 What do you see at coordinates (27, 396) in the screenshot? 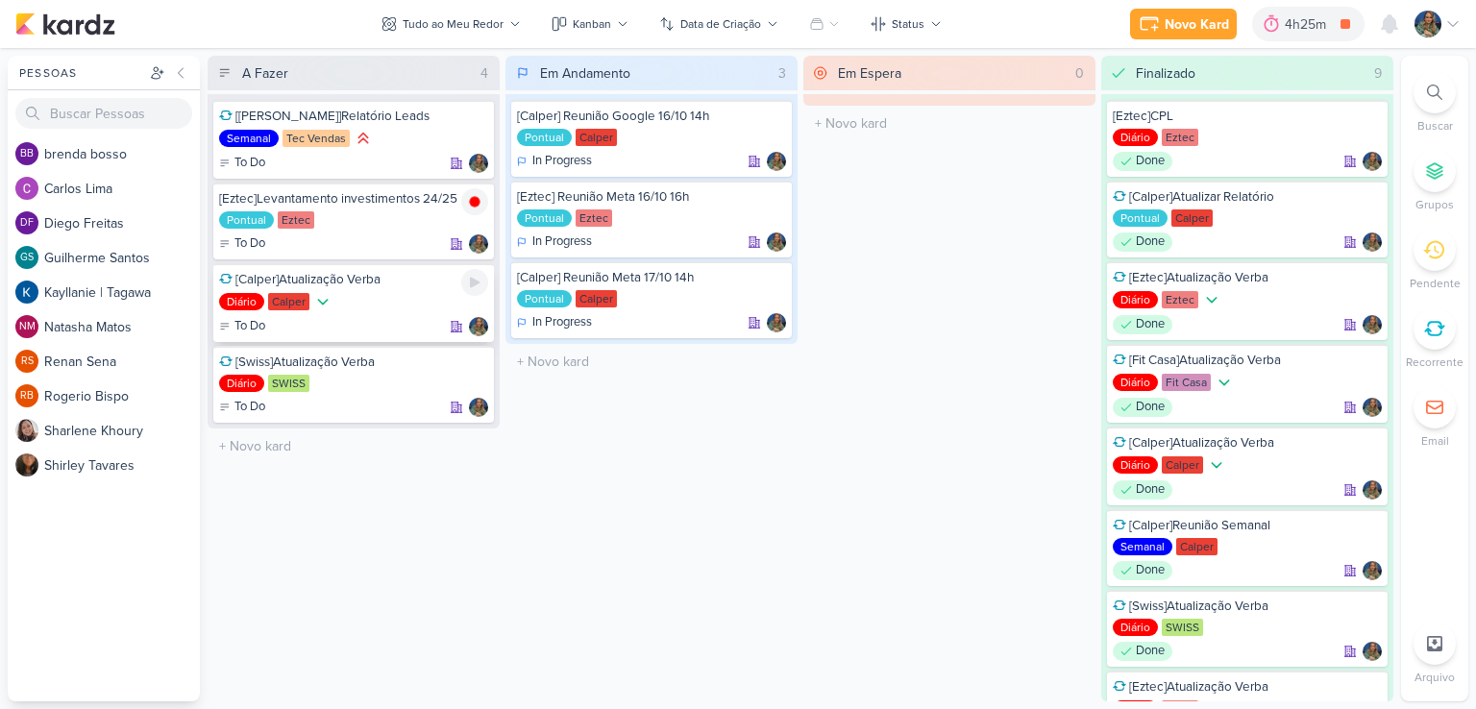
I see `p: RB` at bounding box center [27, 396].